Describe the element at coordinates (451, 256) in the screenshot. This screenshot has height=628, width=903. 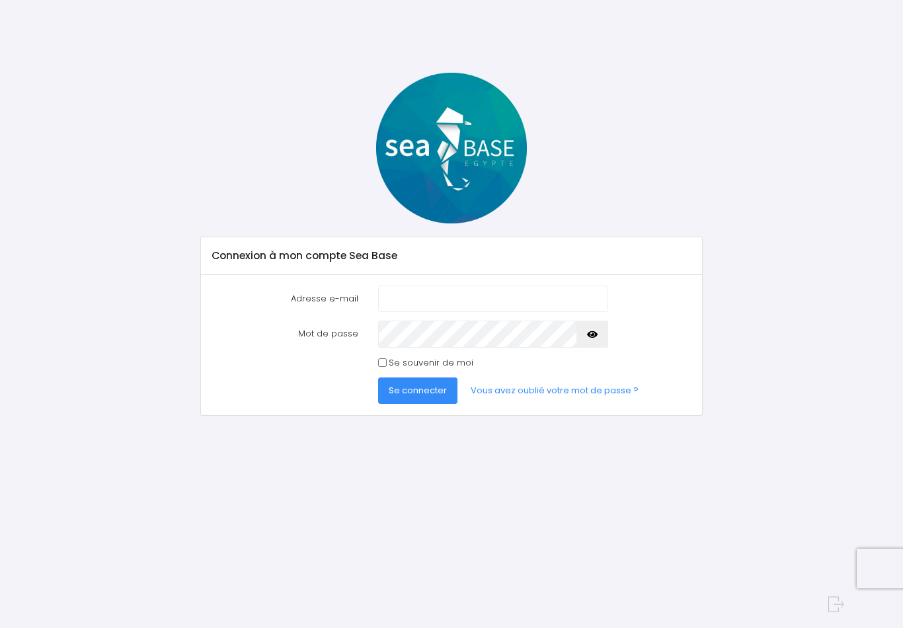
I see `div: Connexion à mon compte Sea Base` at that location.